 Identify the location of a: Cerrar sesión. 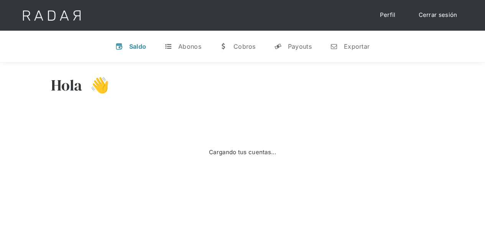
(438, 15).